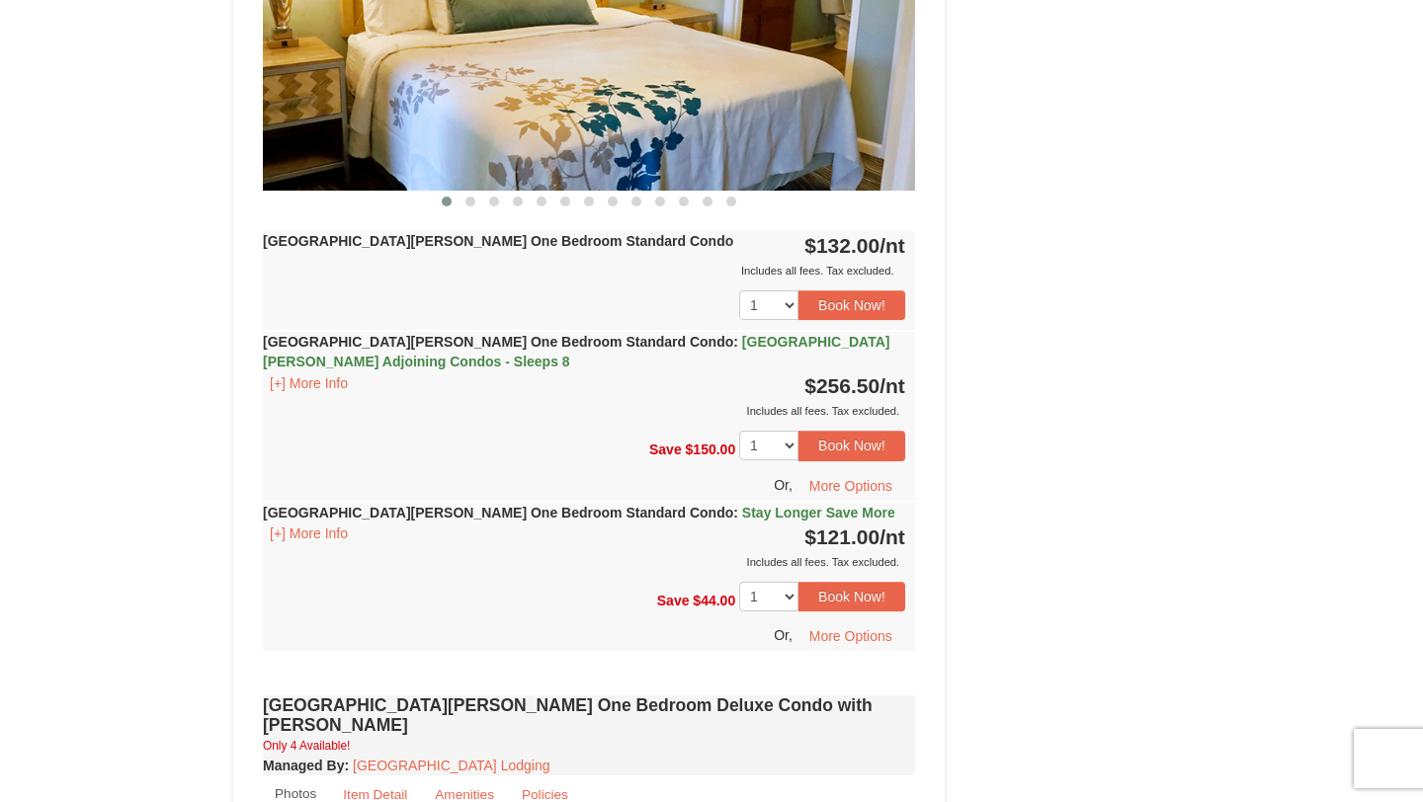 The image size is (1423, 802). What do you see at coordinates (303, 766) in the screenshot?
I see `span: Managed By` at bounding box center [303, 766].